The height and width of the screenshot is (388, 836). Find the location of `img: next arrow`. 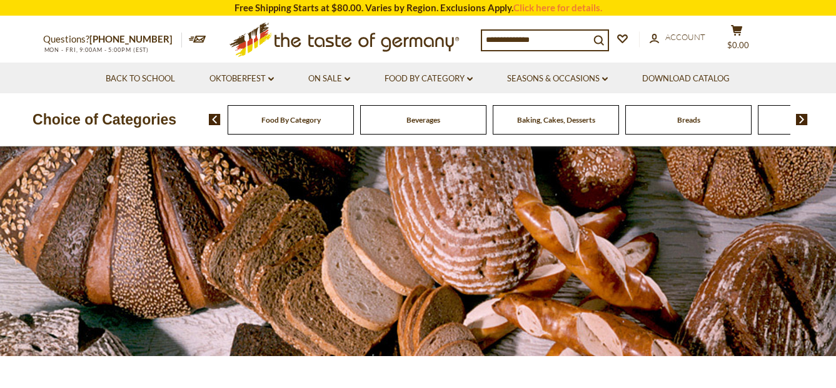

img: next arrow is located at coordinates (802, 119).